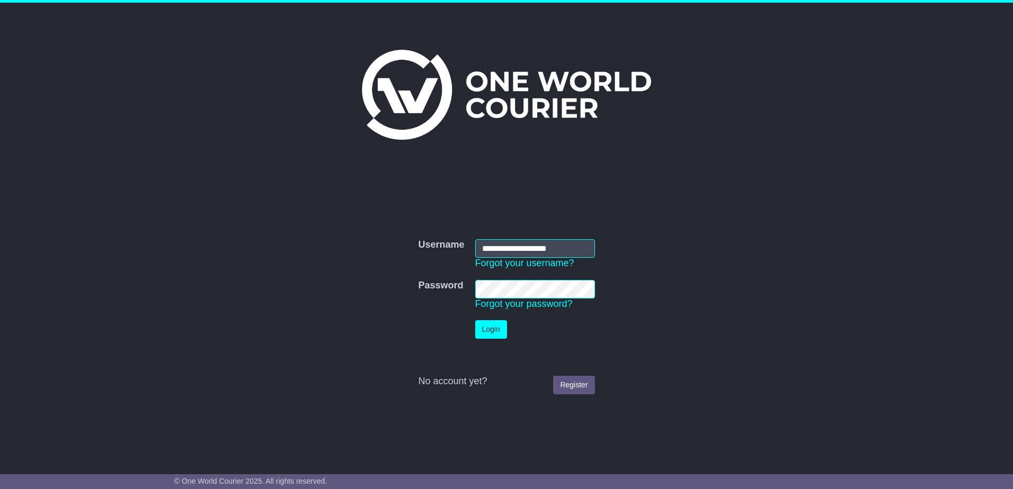  Describe the element at coordinates (524, 263) in the screenshot. I see `a: Forgot your username?` at that location.